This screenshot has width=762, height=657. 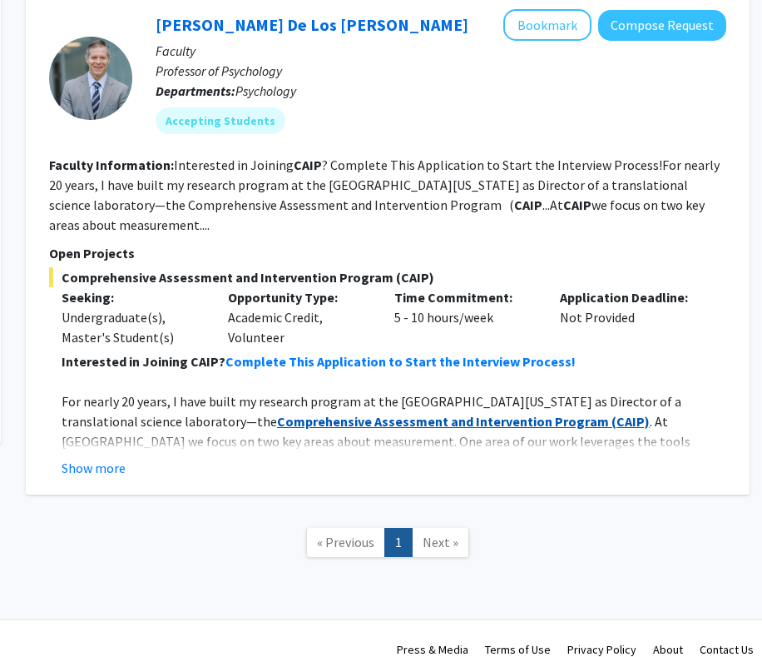 What do you see at coordinates (465, 297) in the screenshot?
I see `p: Time Commitment:` at bounding box center [465, 297].